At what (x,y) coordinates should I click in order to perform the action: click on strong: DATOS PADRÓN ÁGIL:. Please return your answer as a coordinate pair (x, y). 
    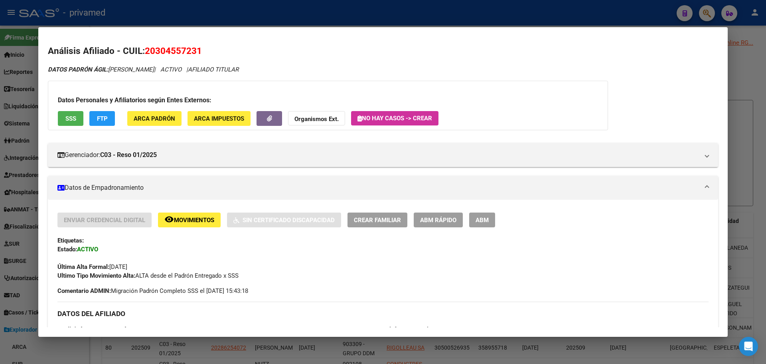
    Looking at the image, I should click on (78, 69).